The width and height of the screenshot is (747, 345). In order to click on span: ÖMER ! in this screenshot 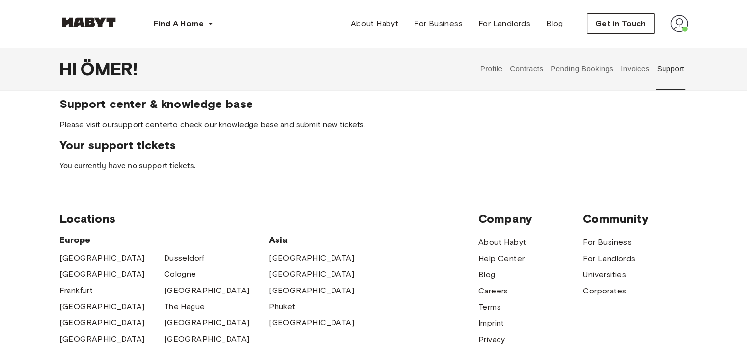, I will do `click(109, 69)`.